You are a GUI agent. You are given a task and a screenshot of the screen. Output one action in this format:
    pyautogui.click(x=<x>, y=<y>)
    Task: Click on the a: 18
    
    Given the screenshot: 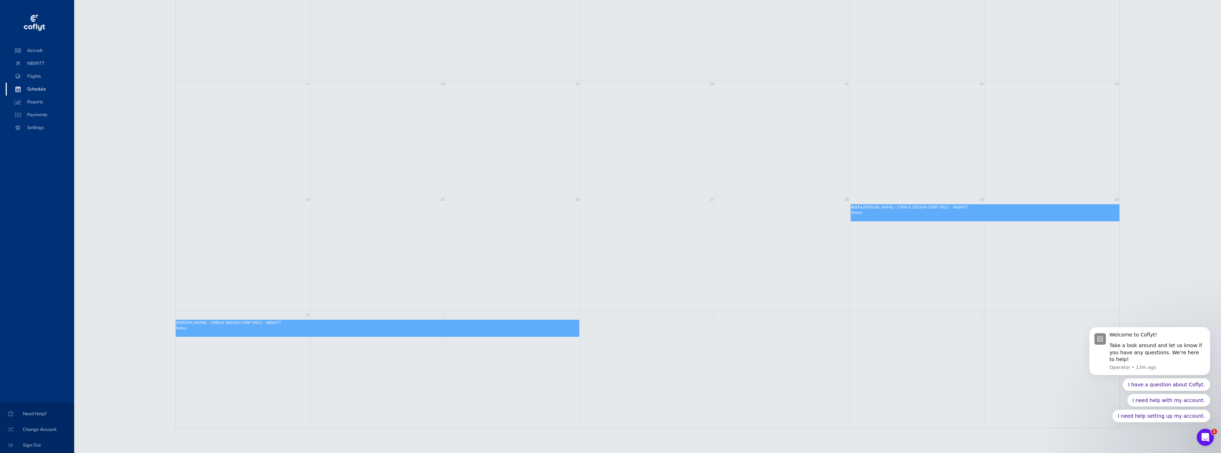 What is the action you would take?
    pyautogui.click(x=442, y=84)
    